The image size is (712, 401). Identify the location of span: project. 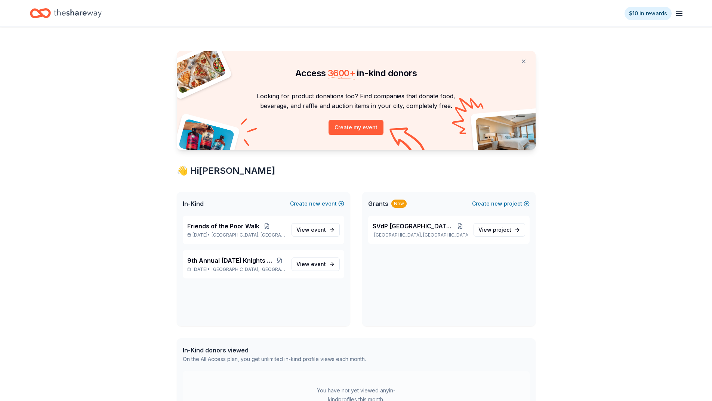
(502, 229).